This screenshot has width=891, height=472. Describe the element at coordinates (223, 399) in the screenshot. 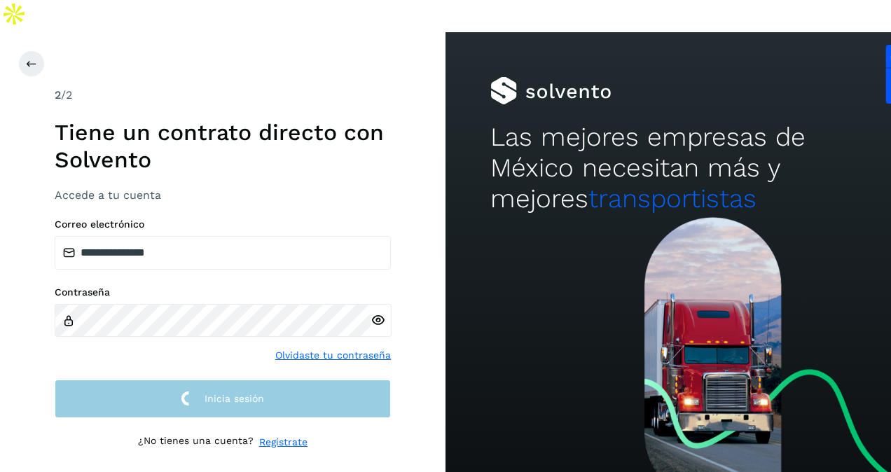

I see `button: Inicia sesión` at that location.